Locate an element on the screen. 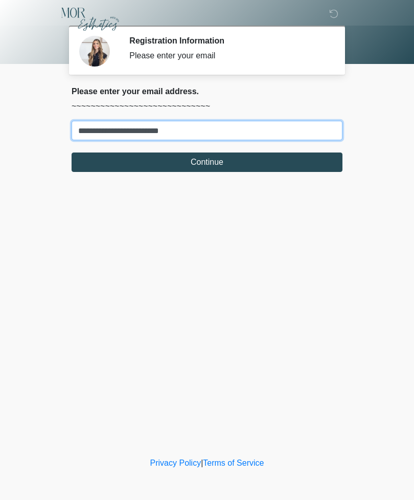 This screenshot has height=500, width=414. div: Please enter your email is located at coordinates (228, 56).